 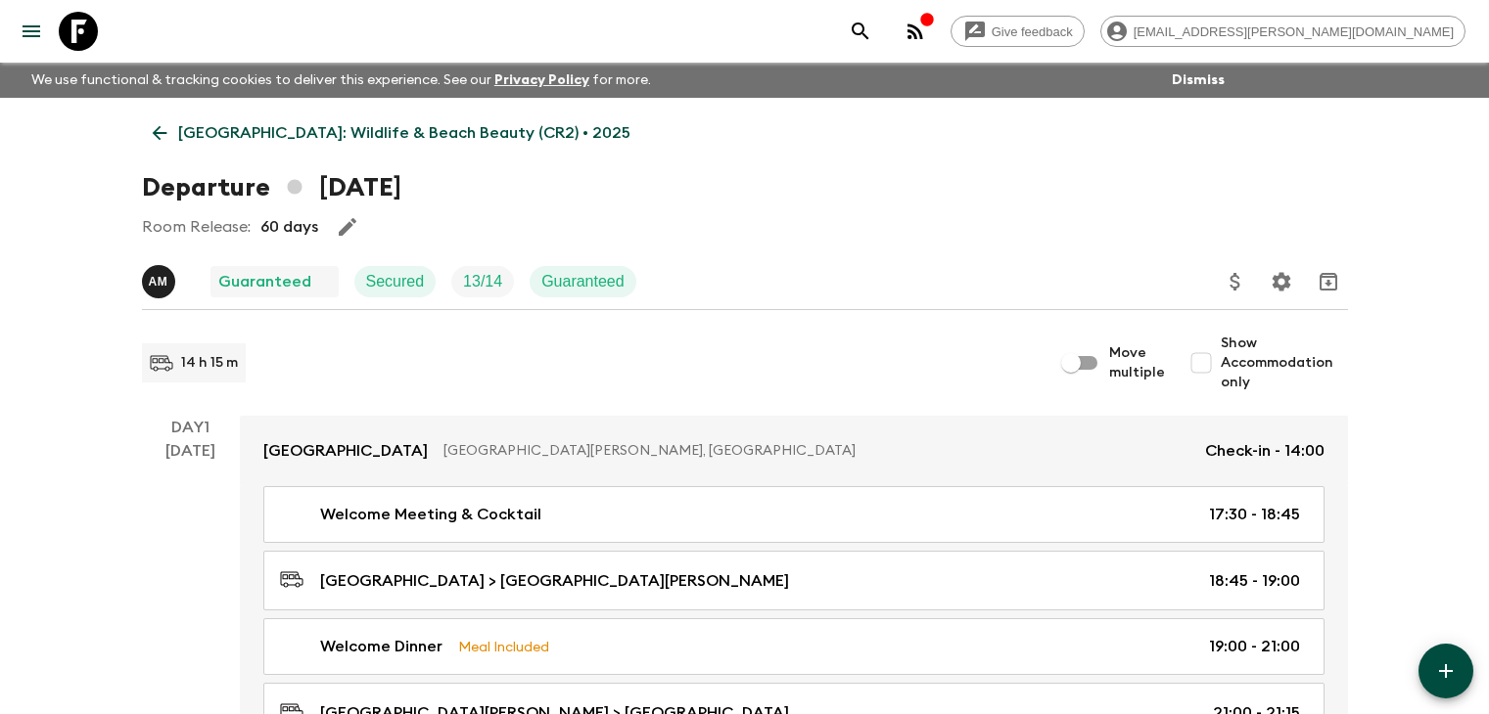 What do you see at coordinates (483, 282) in the screenshot?
I see `p: 13 / 14` at bounding box center [483, 282].